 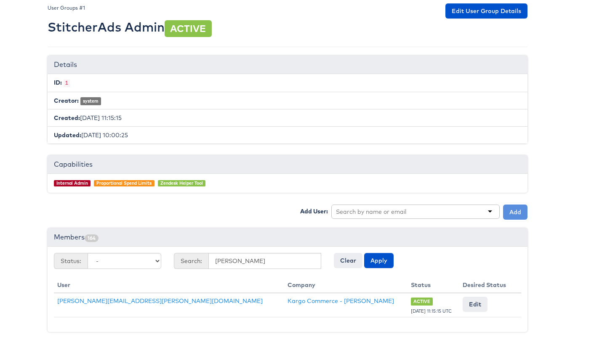 I want to click on input: Search by name or email, so click(x=371, y=212).